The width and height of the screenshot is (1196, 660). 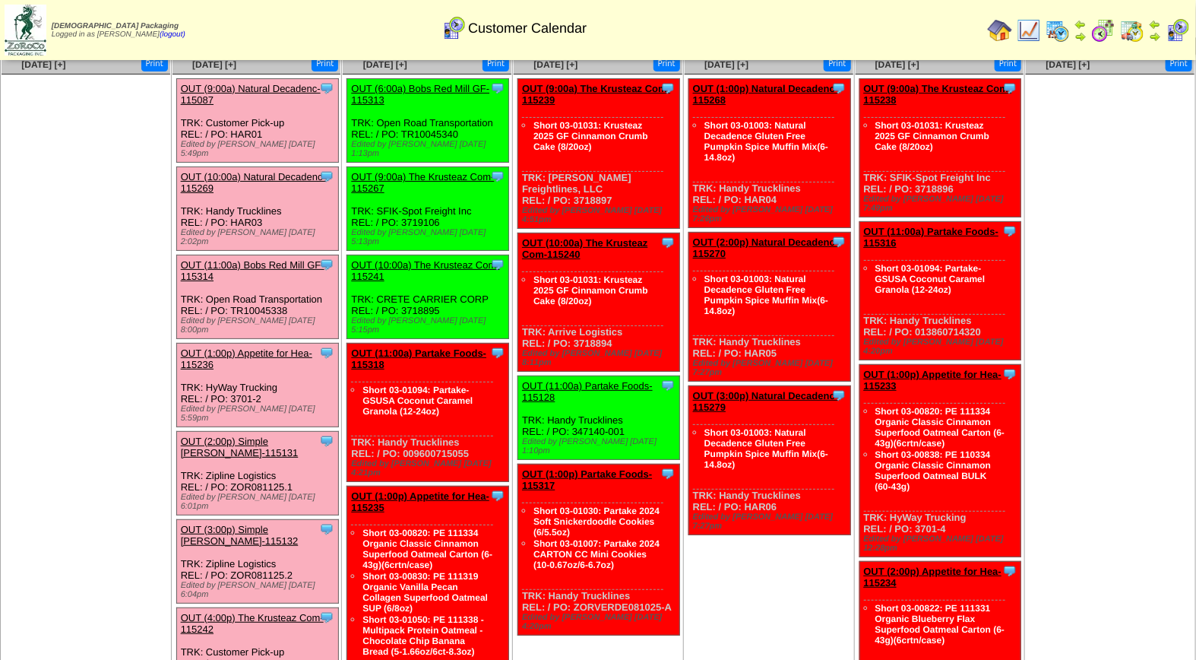 I want to click on img: line_graph.gif, so click(x=1029, y=30).